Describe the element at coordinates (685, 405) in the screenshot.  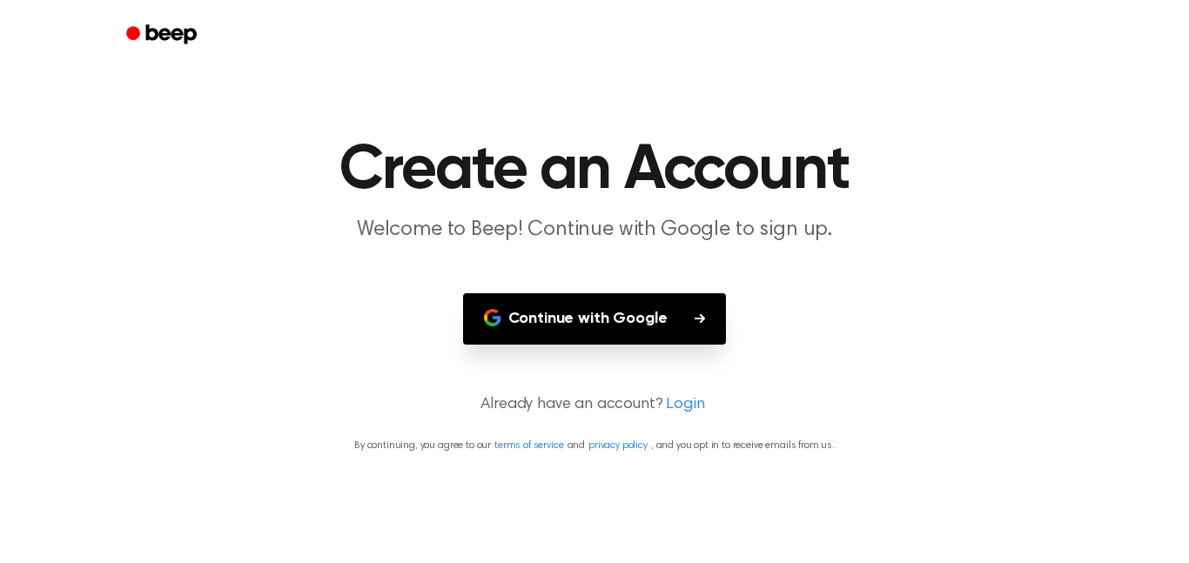
I see `a: Login` at that location.